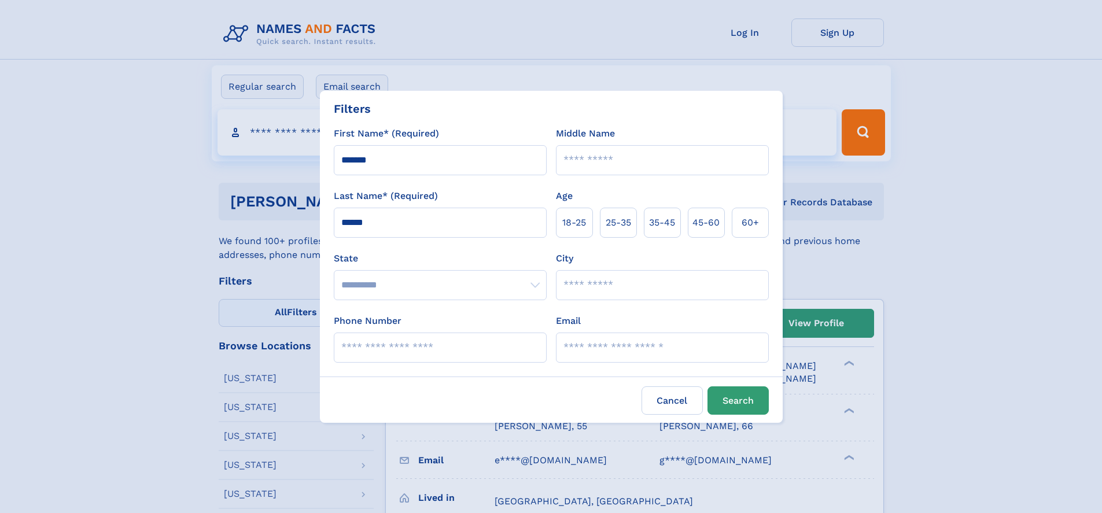  I want to click on div: Filters, so click(352, 109).